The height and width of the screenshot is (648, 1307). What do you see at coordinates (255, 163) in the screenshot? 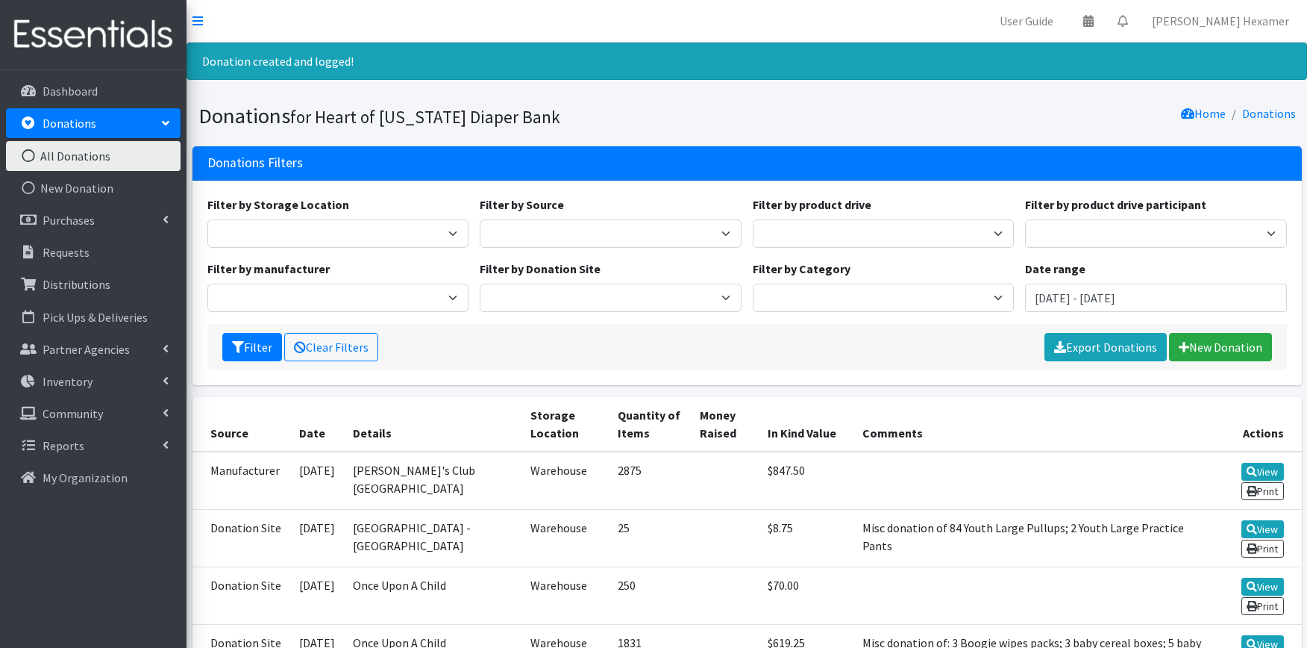
I see `h3: Donations Filters` at bounding box center [255, 163].